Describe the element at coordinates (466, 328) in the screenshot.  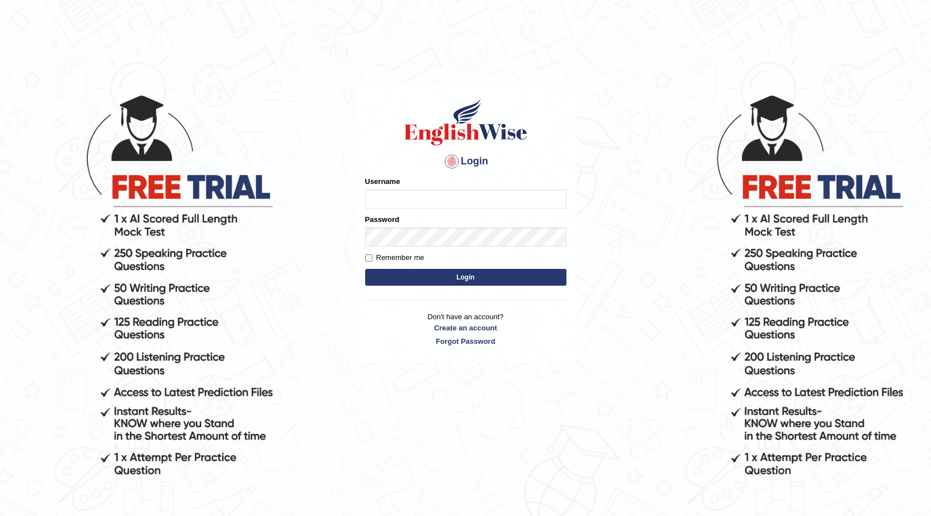
I see `a: Create an account` at that location.